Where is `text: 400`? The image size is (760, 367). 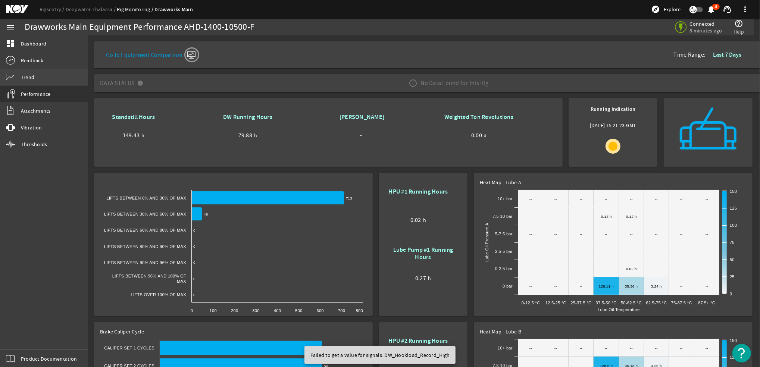
text: 400 is located at coordinates (277, 311).